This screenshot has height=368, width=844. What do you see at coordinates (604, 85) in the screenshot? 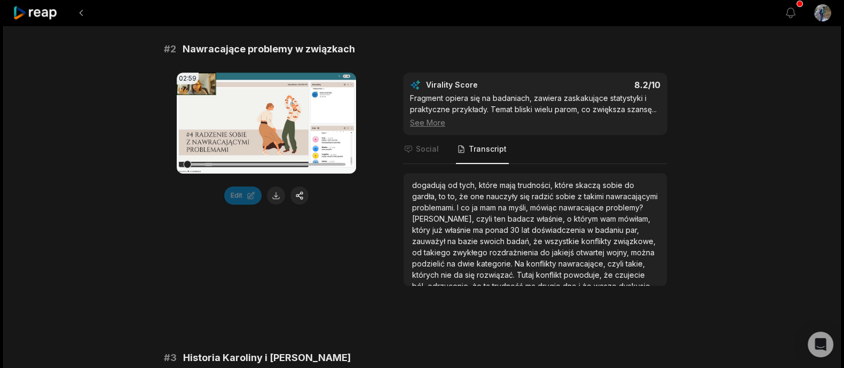
I see `div: 8.2 /10` at bounding box center [604, 85].